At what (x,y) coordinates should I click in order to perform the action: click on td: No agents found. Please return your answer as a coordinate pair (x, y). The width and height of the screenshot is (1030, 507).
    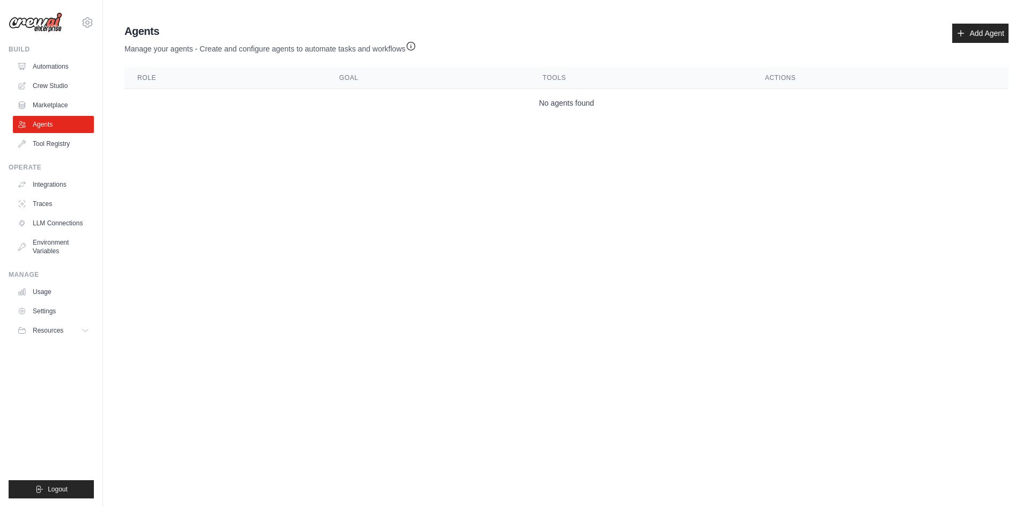
    Looking at the image, I should click on (567, 103).